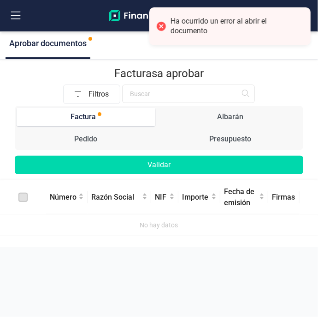 The width and height of the screenshot is (318, 317). Describe the element at coordinates (159, 225) in the screenshot. I see `div: No hay datos` at that location.